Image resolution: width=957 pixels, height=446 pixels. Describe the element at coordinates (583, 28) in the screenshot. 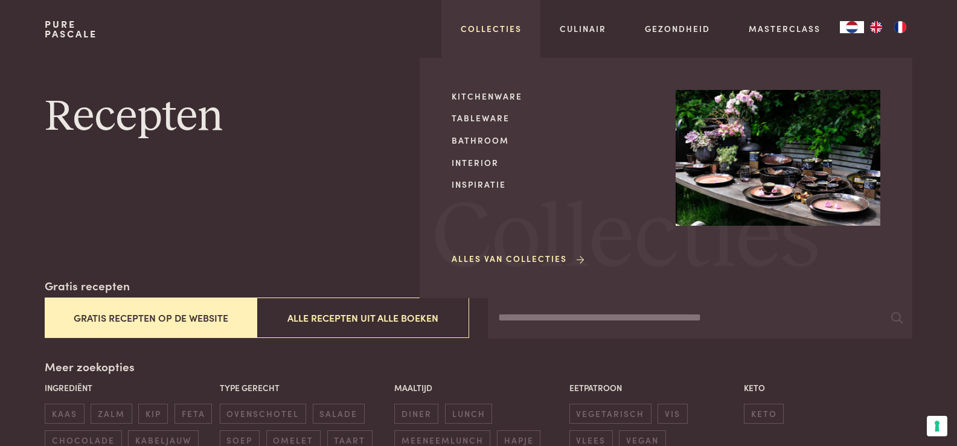

I see `a: Culinair` at that location.